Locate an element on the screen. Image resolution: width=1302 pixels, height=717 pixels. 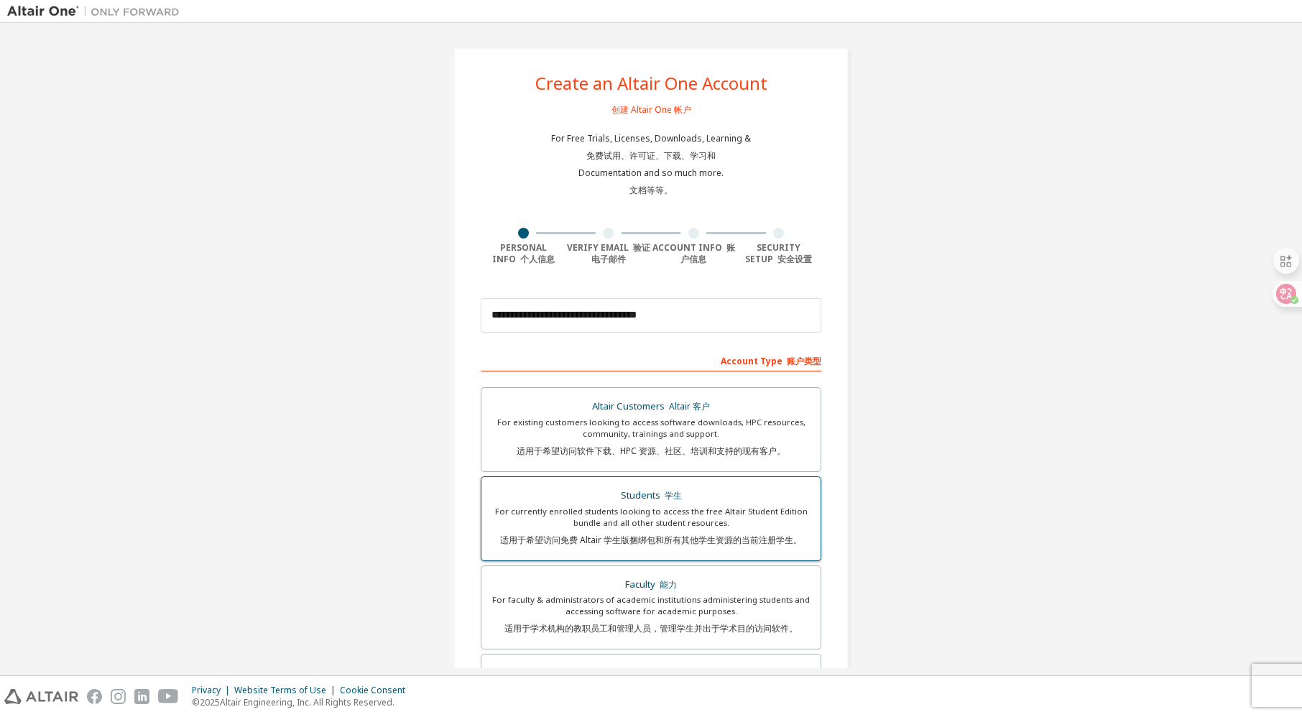
div: Account Type is located at coordinates (651, 360).